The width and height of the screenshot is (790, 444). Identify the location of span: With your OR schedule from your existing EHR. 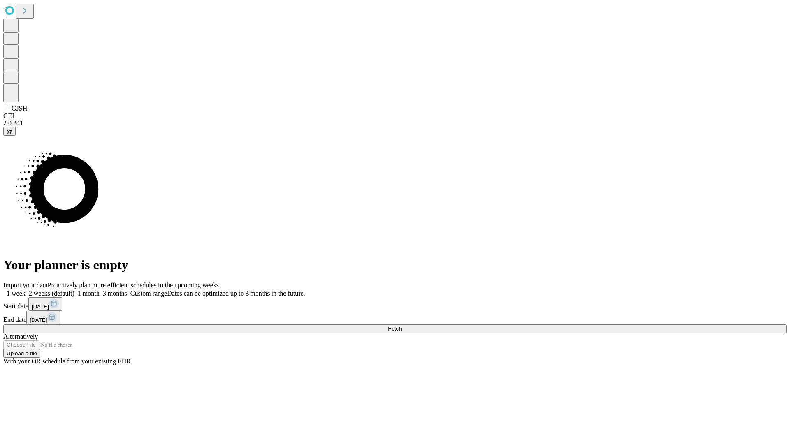
(67, 361).